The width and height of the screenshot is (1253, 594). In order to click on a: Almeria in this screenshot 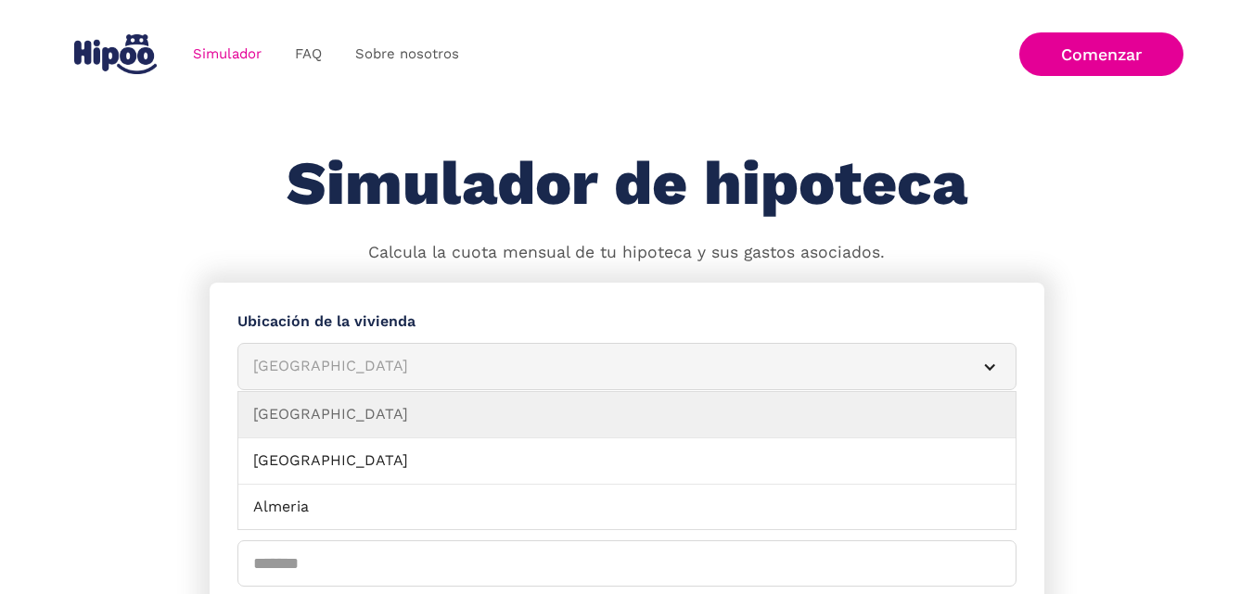, I will do `click(627, 508)`.